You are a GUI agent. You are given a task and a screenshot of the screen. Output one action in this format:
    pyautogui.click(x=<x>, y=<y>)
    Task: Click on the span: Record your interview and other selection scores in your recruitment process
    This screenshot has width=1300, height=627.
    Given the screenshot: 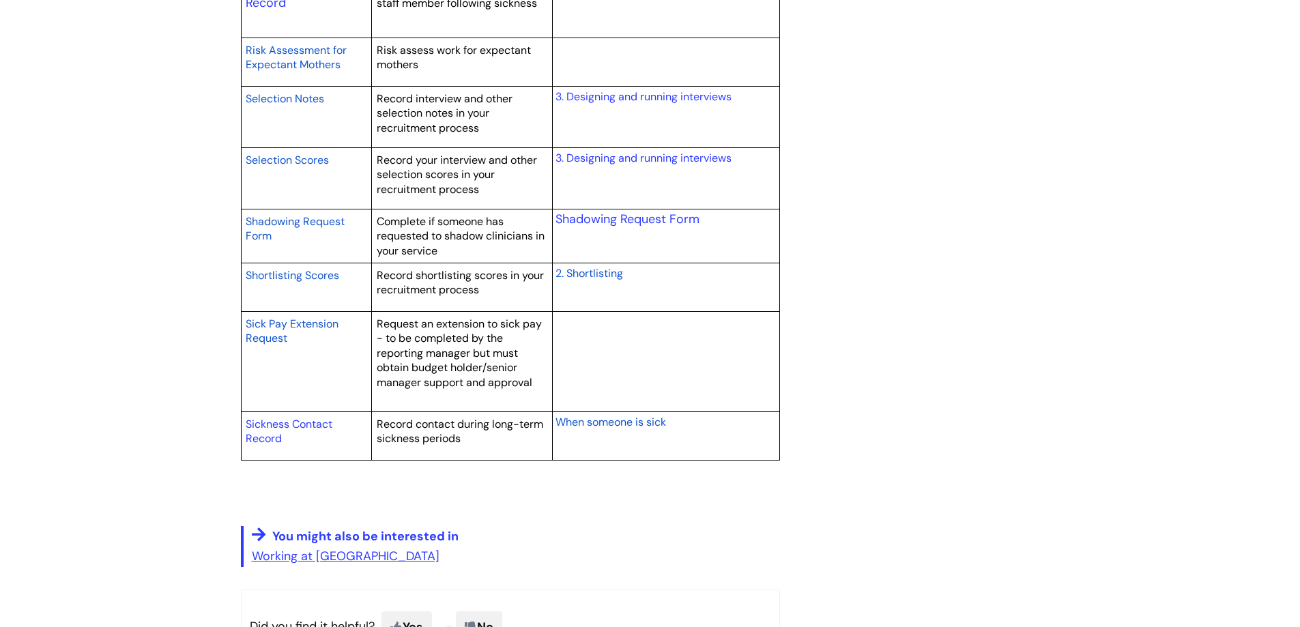 What is the action you would take?
    pyautogui.click(x=457, y=175)
    